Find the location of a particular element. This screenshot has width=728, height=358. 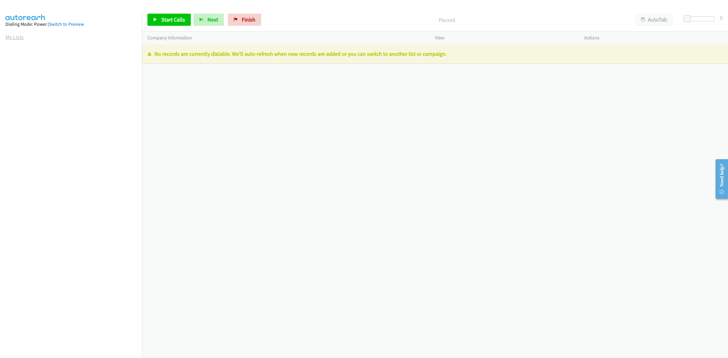

p: Paused is located at coordinates (447, 20).